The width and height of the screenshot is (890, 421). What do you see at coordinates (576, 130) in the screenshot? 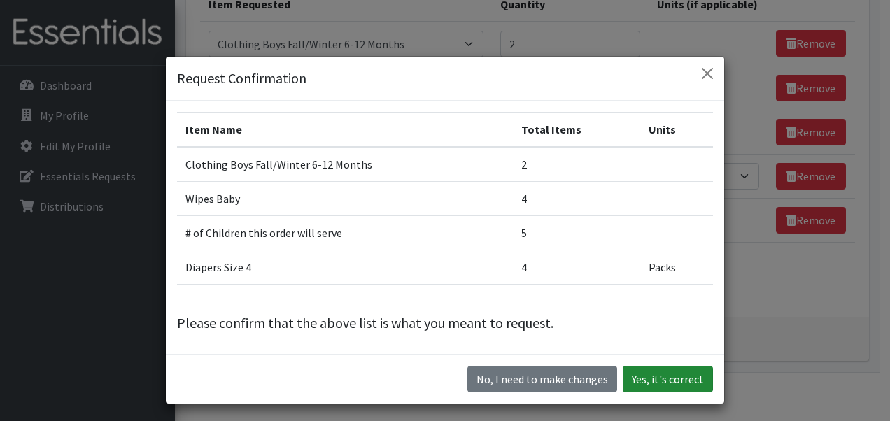
I see `th: Total Items` at bounding box center [576, 130].